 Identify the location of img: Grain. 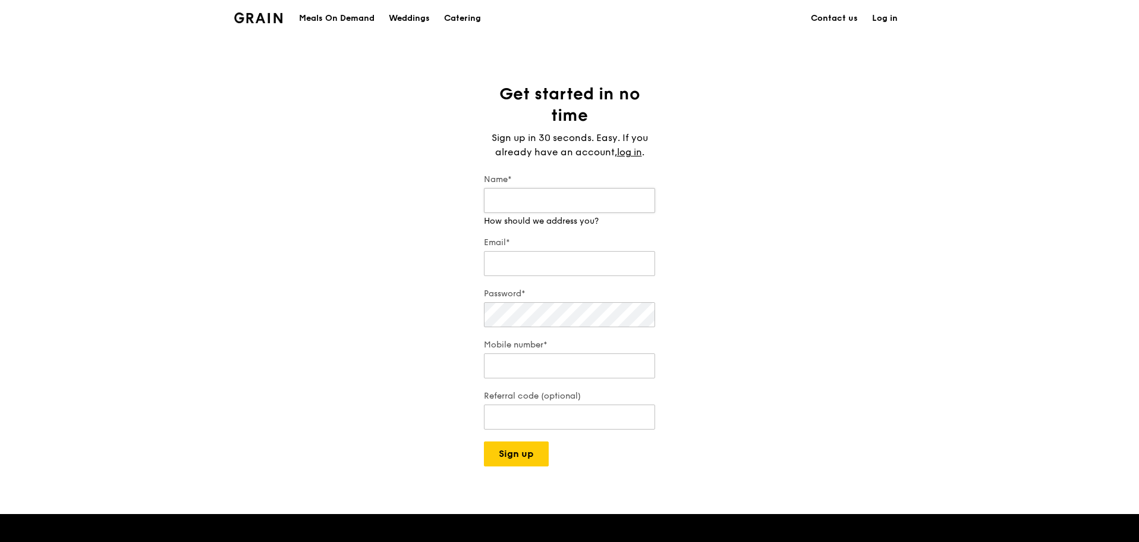
(258, 18).